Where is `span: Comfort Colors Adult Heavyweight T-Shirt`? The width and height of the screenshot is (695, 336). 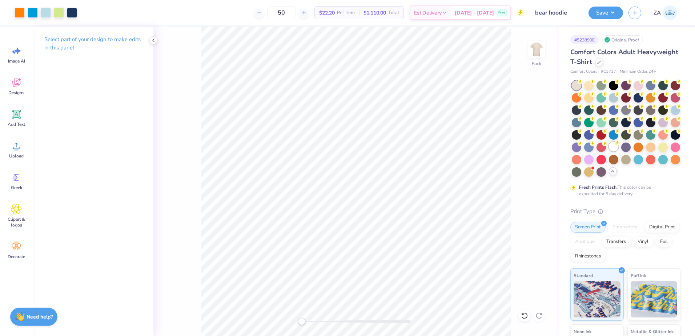 span: Comfort Colors Adult Heavyweight T-Shirt is located at coordinates (625, 57).